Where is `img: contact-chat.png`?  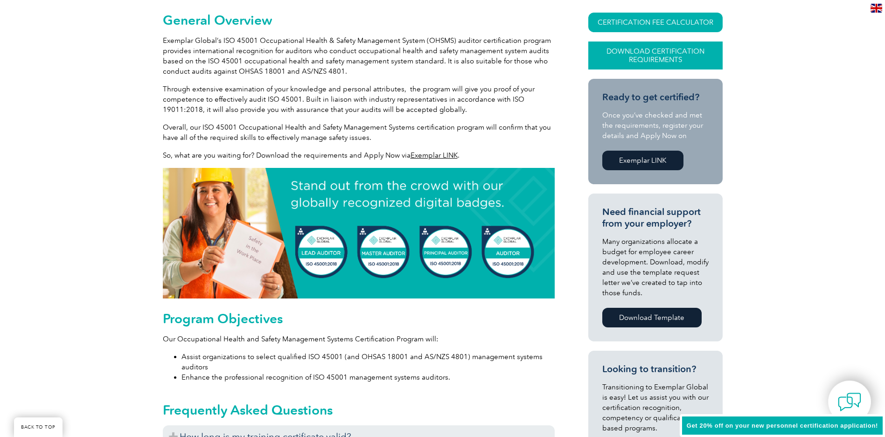
img: contact-chat.png is located at coordinates (850, 402).